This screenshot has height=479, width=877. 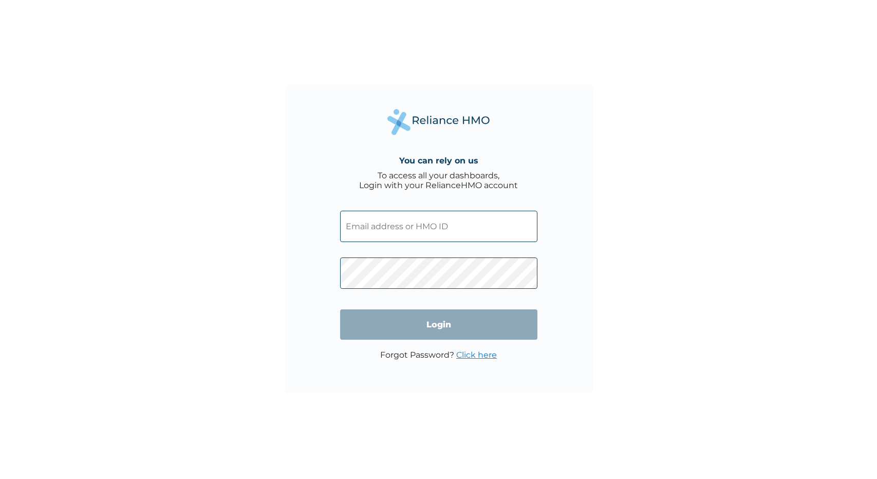 What do you see at coordinates (438, 354) in the screenshot?
I see `p: Forgot Password?` at bounding box center [438, 354].